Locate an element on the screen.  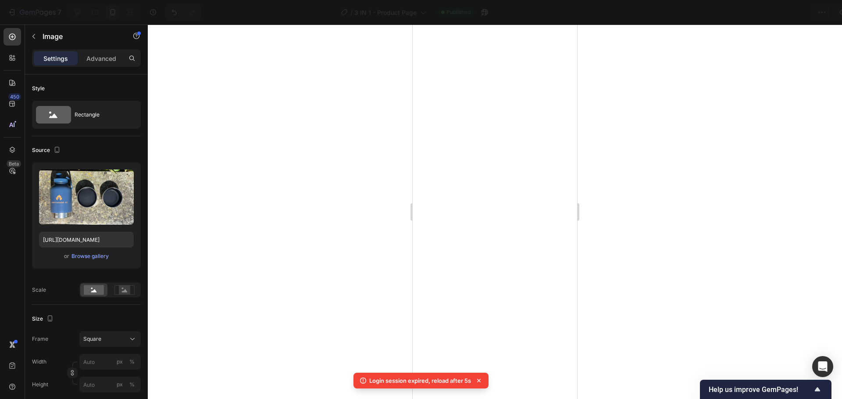
div: Source is located at coordinates (47, 150).